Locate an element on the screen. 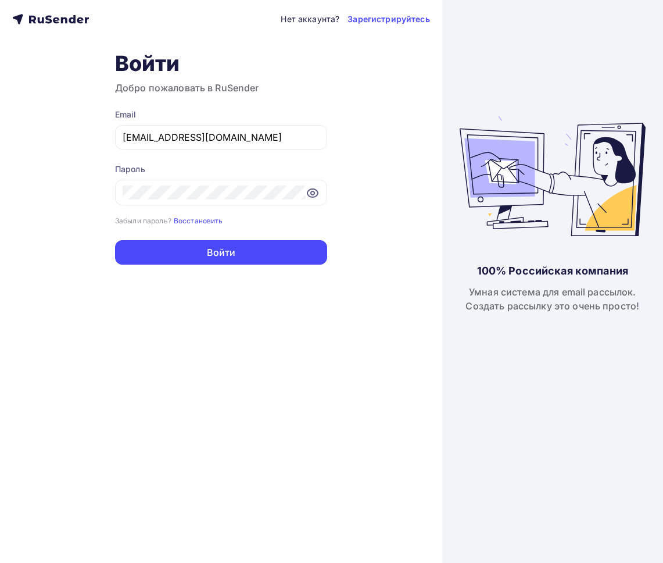 The height and width of the screenshot is (563, 663). a: Восстановить is located at coordinates (198, 220).